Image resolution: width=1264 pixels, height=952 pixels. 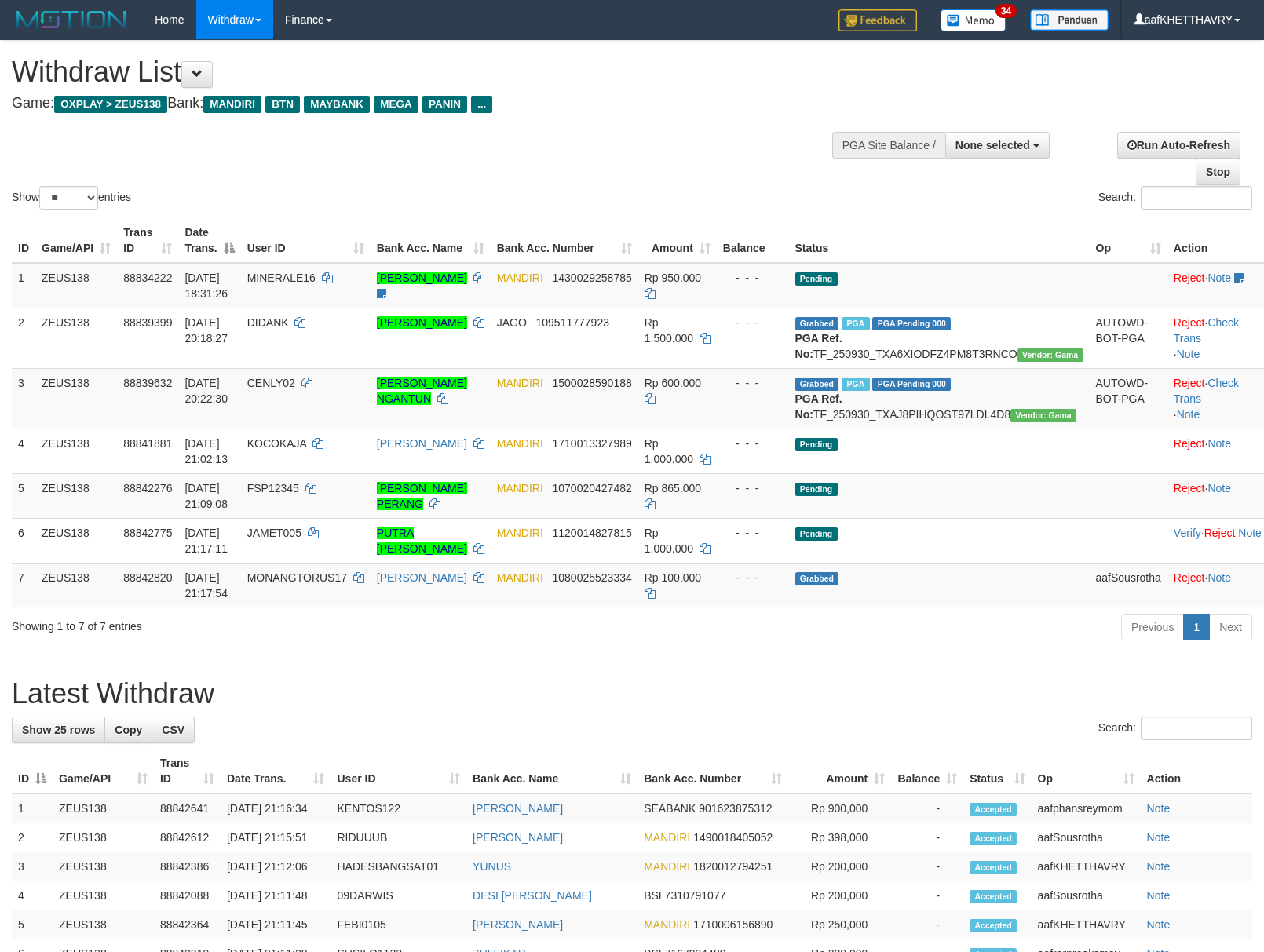 What do you see at coordinates (1175, 198) in the screenshot?
I see `label: Search:` at bounding box center [1175, 198].